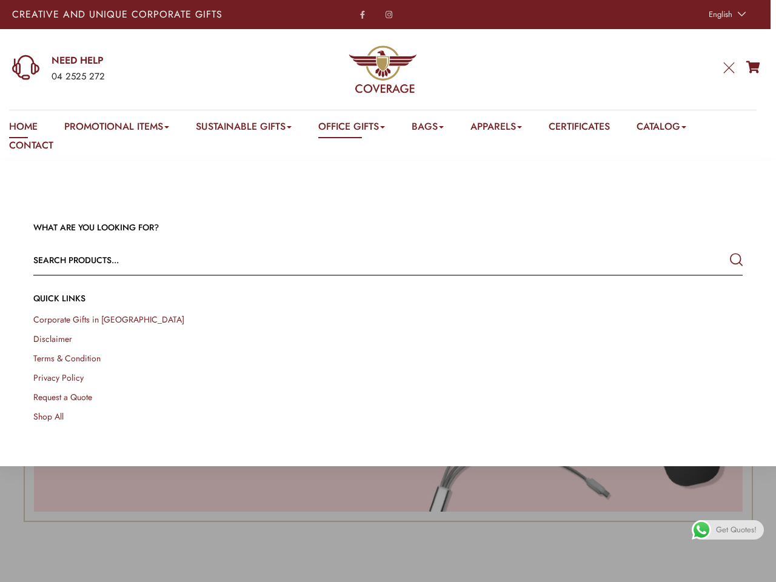 The height and width of the screenshot is (582, 776). What do you see at coordinates (352, 129) in the screenshot?
I see `a: Office Gifts` at bounding box center [352, 129].